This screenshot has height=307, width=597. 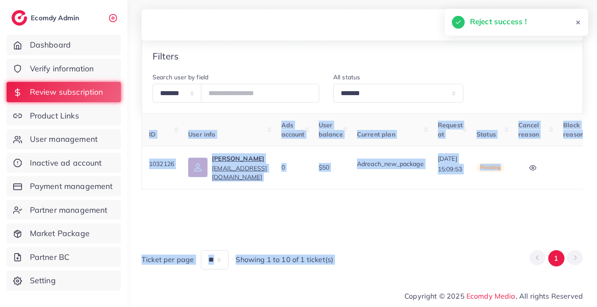 What do you see at coordinates (66, 92) in the screenshot?
I see `span: Review subscription` at bounding box center [66, 92].